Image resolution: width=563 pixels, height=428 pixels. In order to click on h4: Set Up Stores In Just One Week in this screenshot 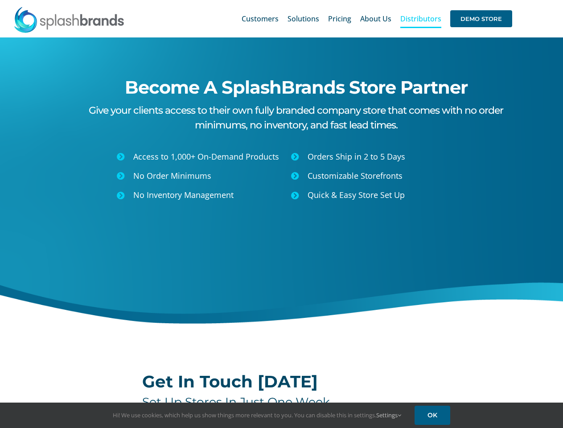, I will do `click(281, 402)`.